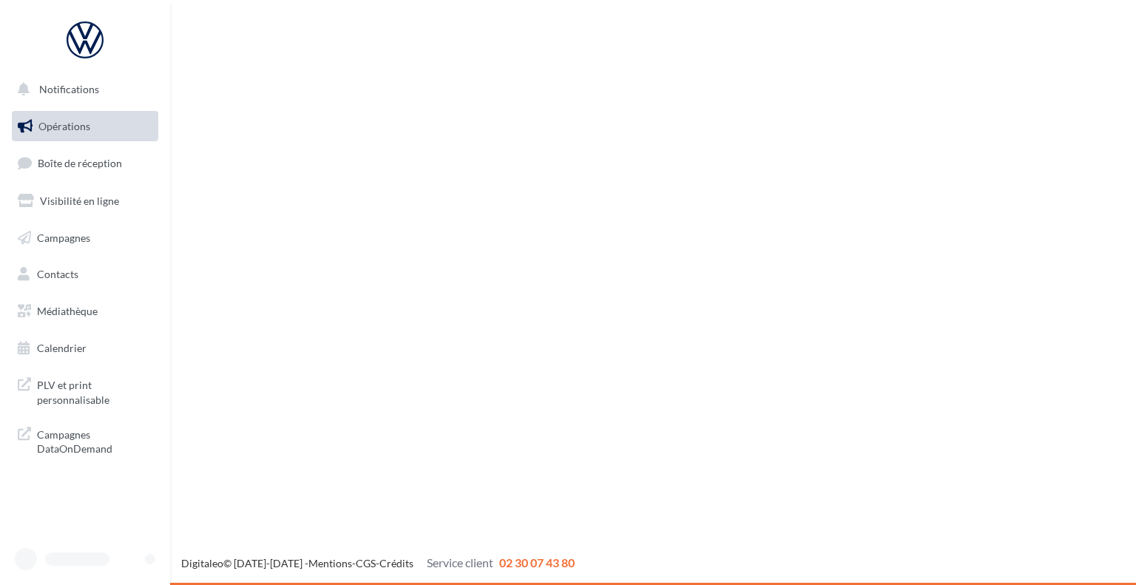 The image size is (1136, 585). What do you see at coordinates (61, 348) in the screenshot?
I see `span: Calendrier` at bounding box center [61, 348].